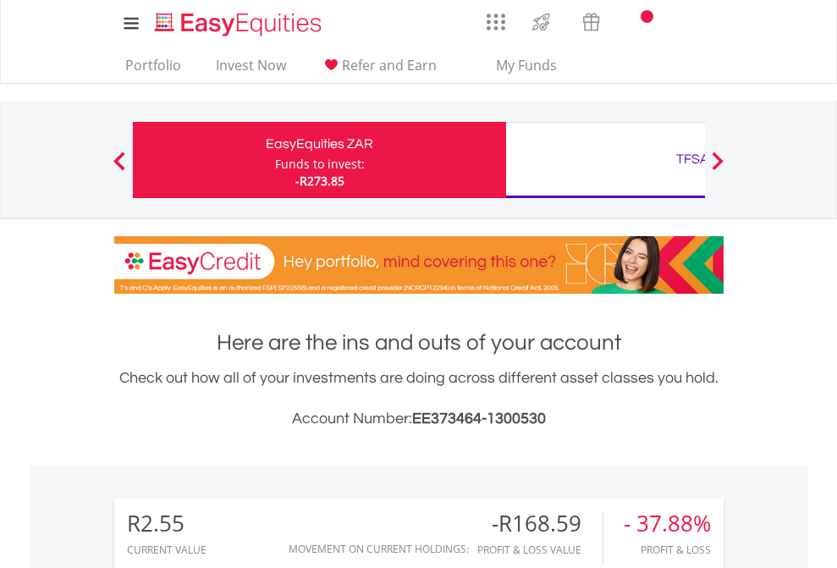  I want to click on span: My Funds, so click(527, 65).